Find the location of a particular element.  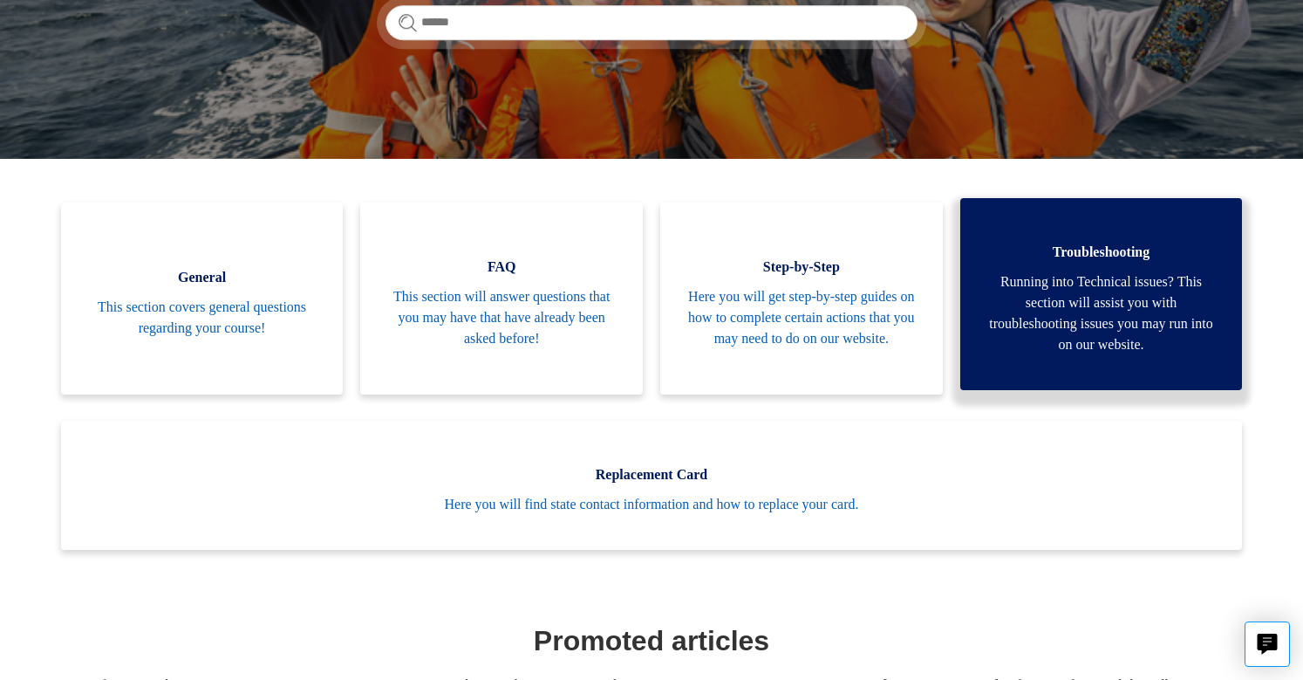

span: Running into Technical issues? This section will assist you with troubleshooting issues you may r... is located at coordinates (1102, 313).